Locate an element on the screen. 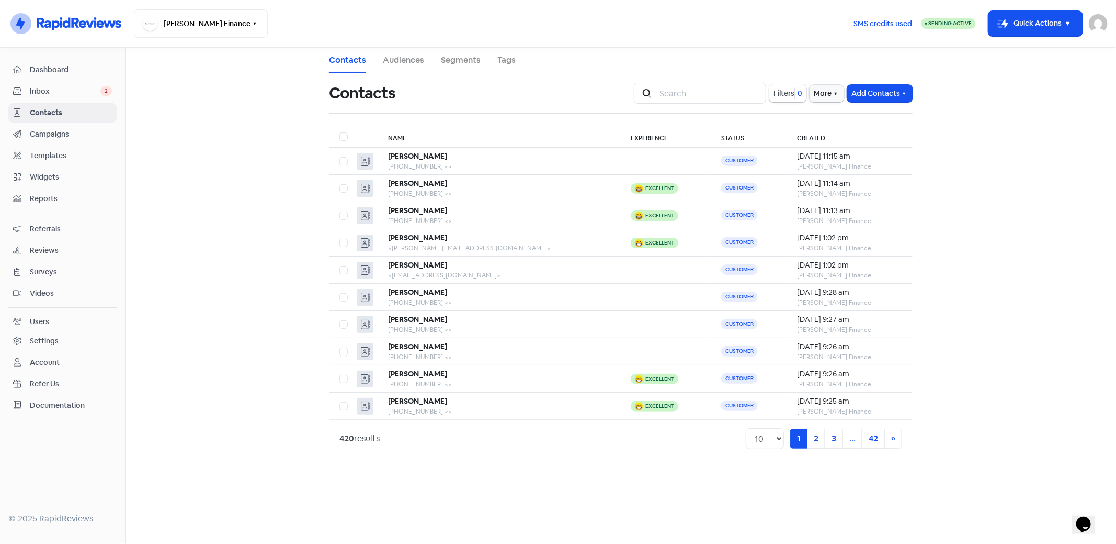 The image size is (1116, 544). th: Experience is located at coordinates (666, 137).